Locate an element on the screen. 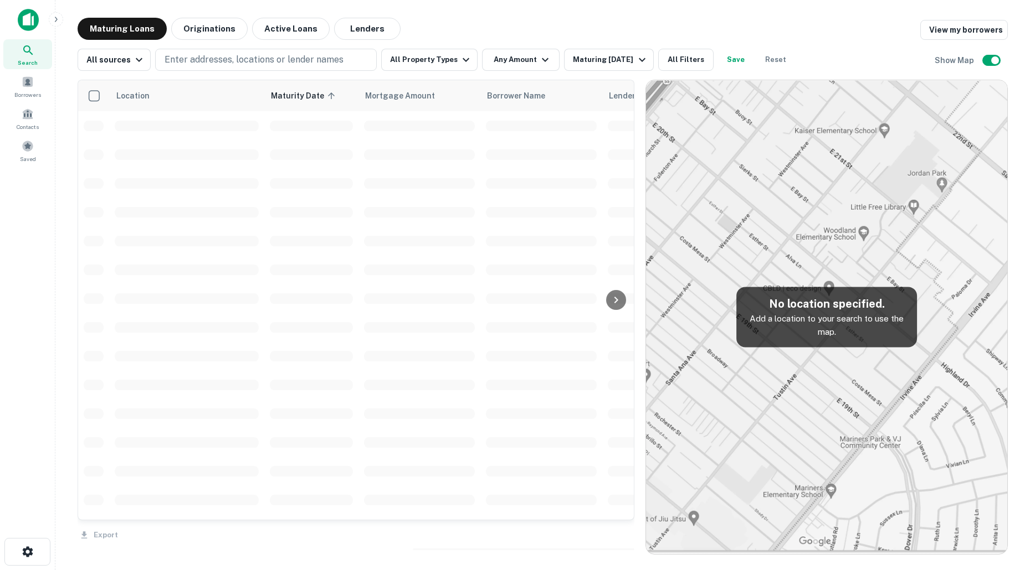 The height and width of the screenshot is (570, 1030). span: Saved is located at coordinates (28, 159).